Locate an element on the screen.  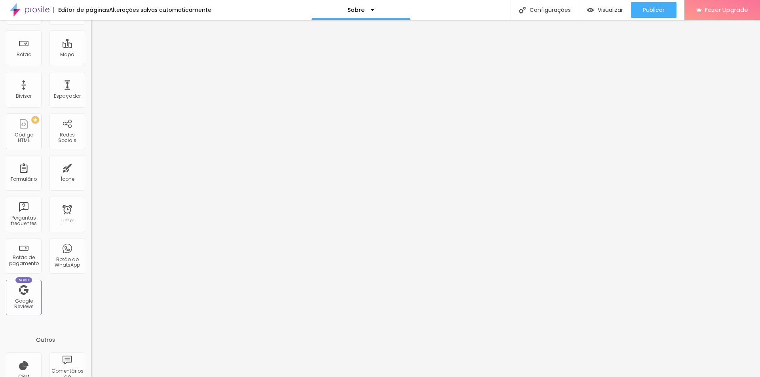
span: Fazer Upgrade is located at coordinates (726, 9).